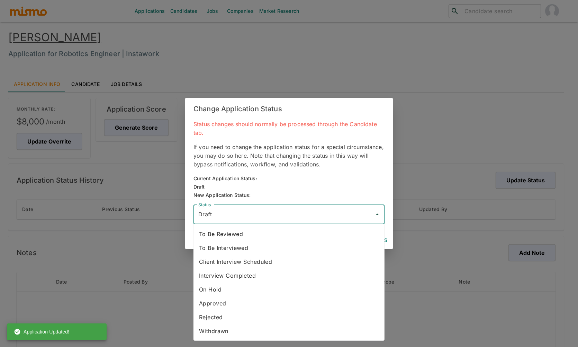 The width and height of the screenshot is (578, 347). What do you see at coordinates (377, 214) in the screenshot?
I see `button: Close` at bounding box center [377, 214].